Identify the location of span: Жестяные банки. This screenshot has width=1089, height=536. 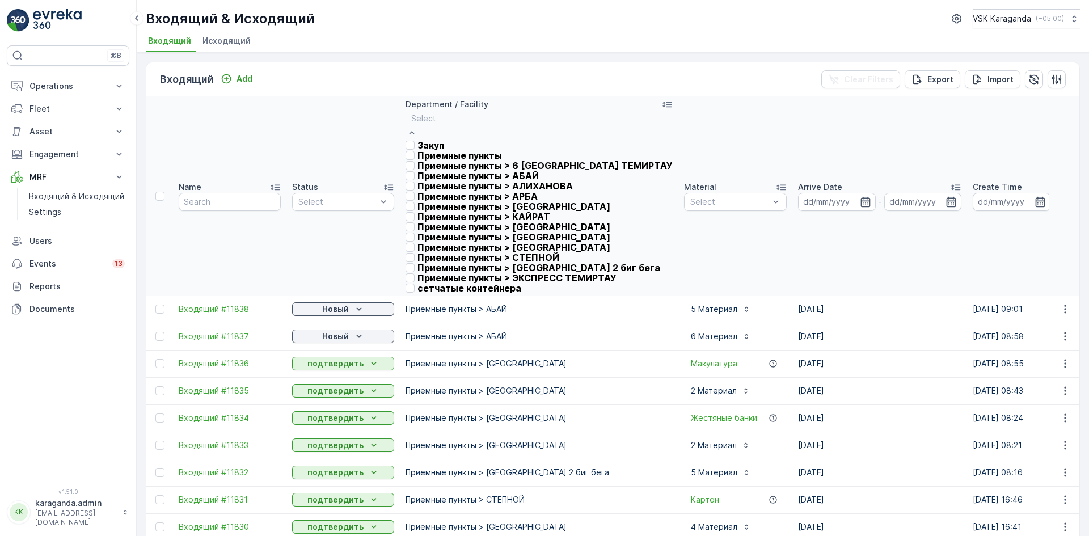
(723, 418).